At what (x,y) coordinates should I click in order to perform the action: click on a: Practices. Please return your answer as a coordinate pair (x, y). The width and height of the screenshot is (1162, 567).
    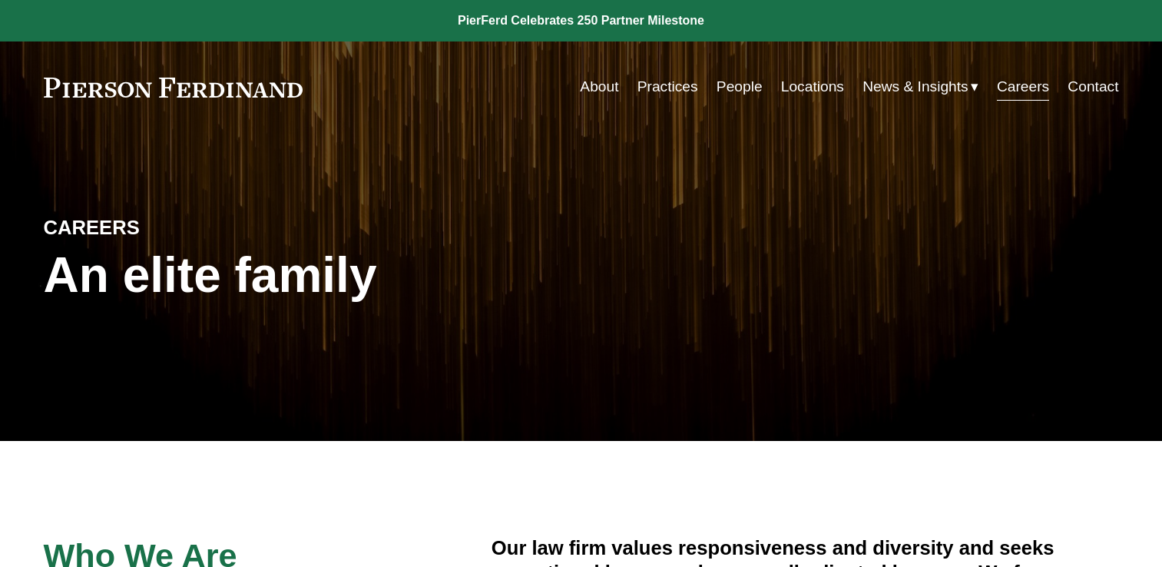
    Looking at the image, I should click on (667, 87).